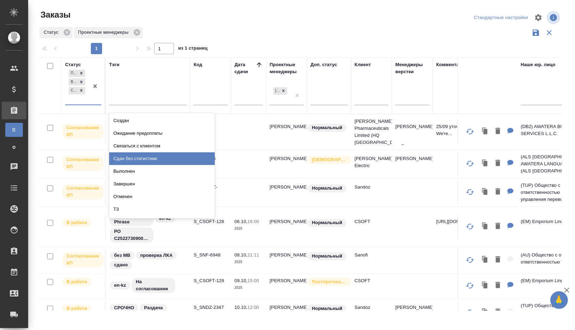  What do you see at coordinates (122, 255) in the screenshot?
I see `p: без МВ` at bounding box center [122, 255].